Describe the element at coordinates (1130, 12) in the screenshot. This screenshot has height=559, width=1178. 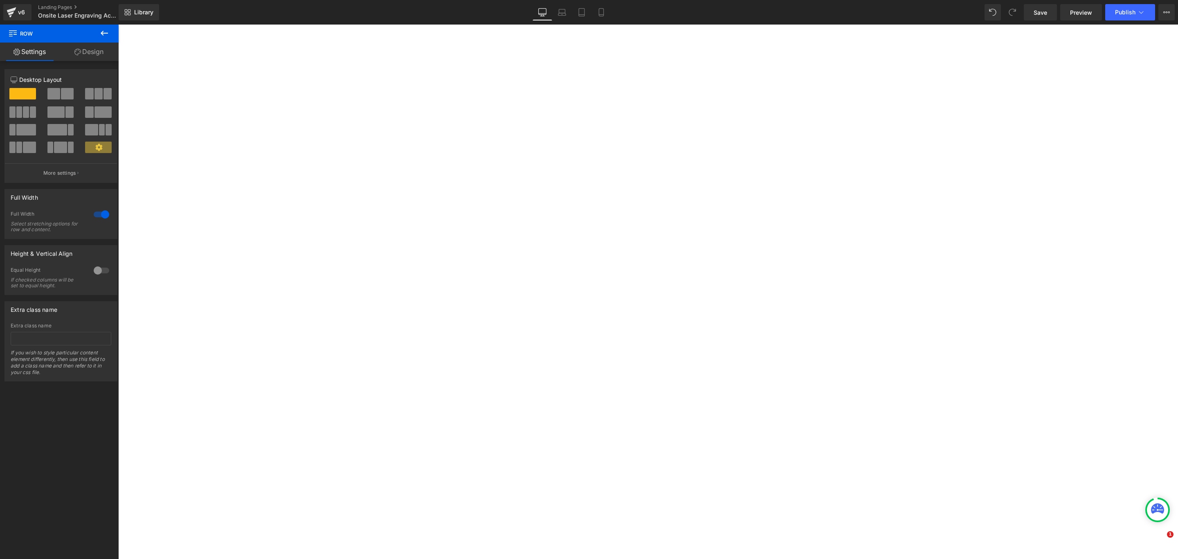
I see `button: Publish` at that location.